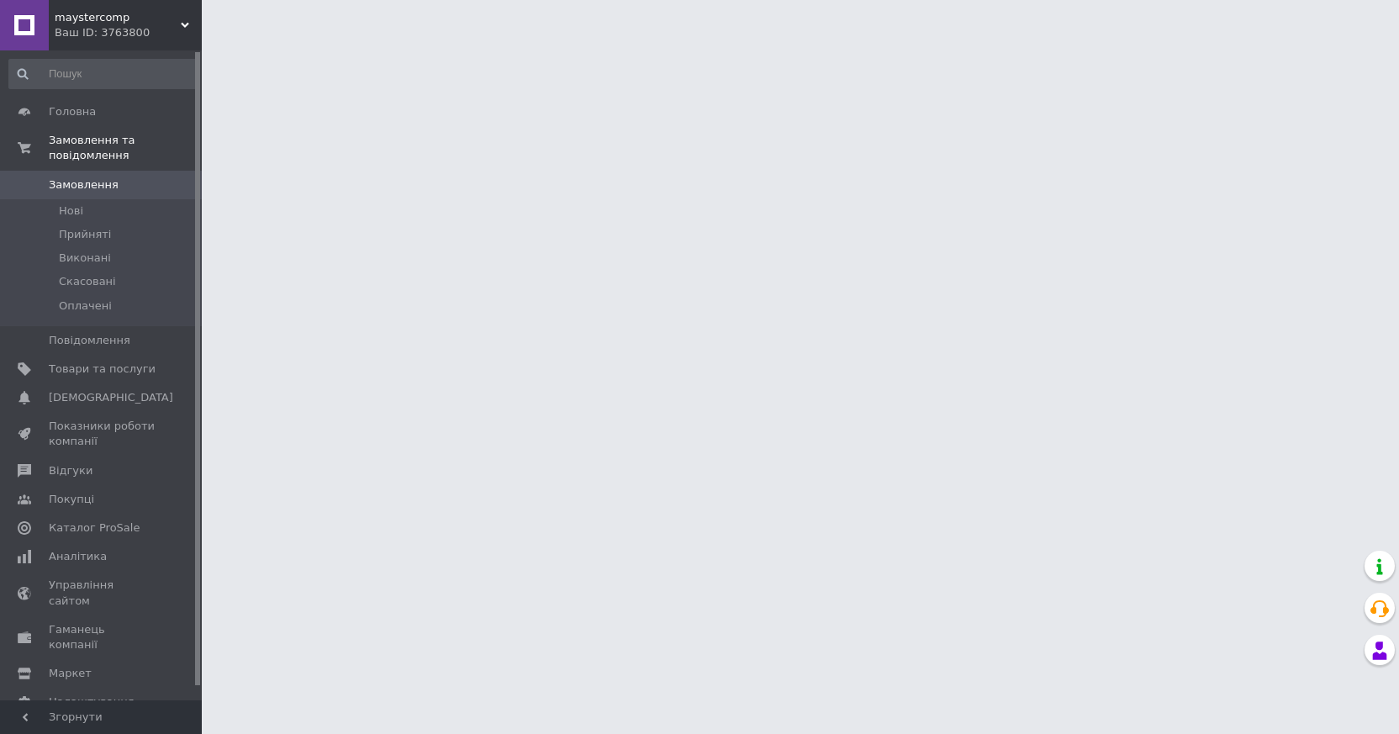 This screenshot has height=734, width=1399. I want to click on span: Показники роботи компанії, so click(102, 434).